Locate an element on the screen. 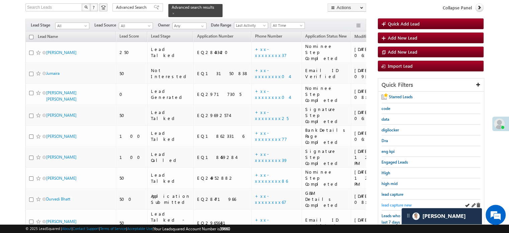  span: Leads who visited website in the last 7 days is located at coordinates (410, 219).